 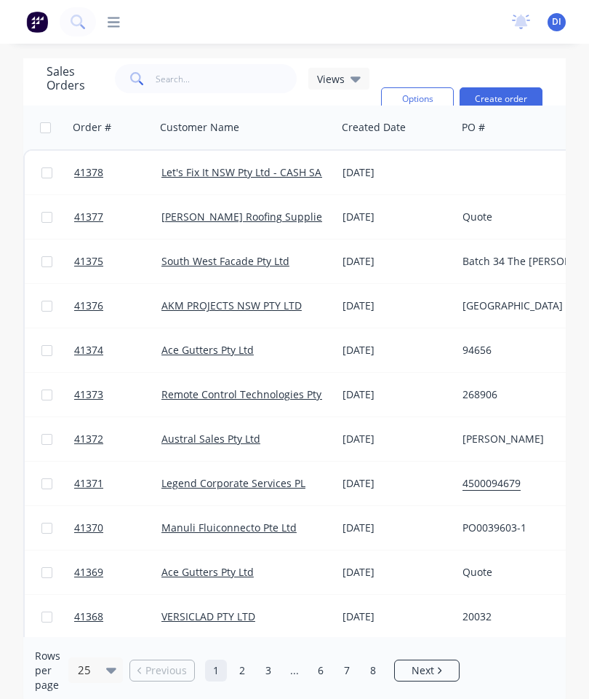 I want to click on span: 41370, so click(x=89, y=528).